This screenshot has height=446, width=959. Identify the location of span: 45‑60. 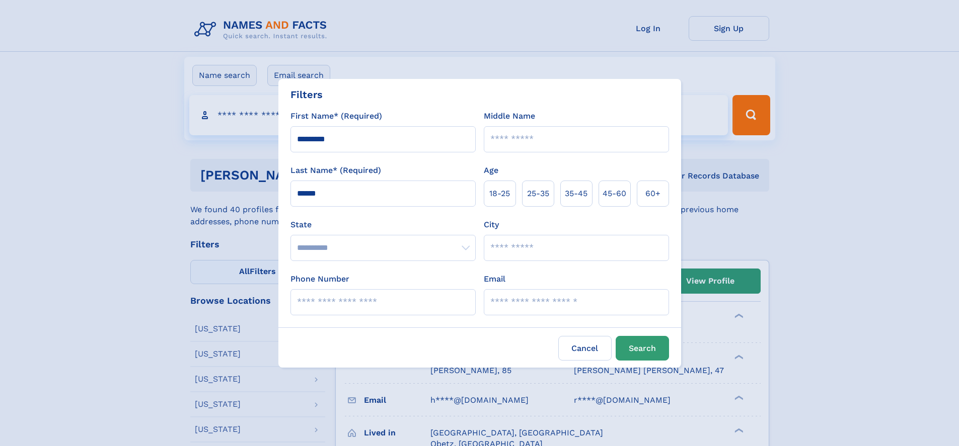
(614, 194).